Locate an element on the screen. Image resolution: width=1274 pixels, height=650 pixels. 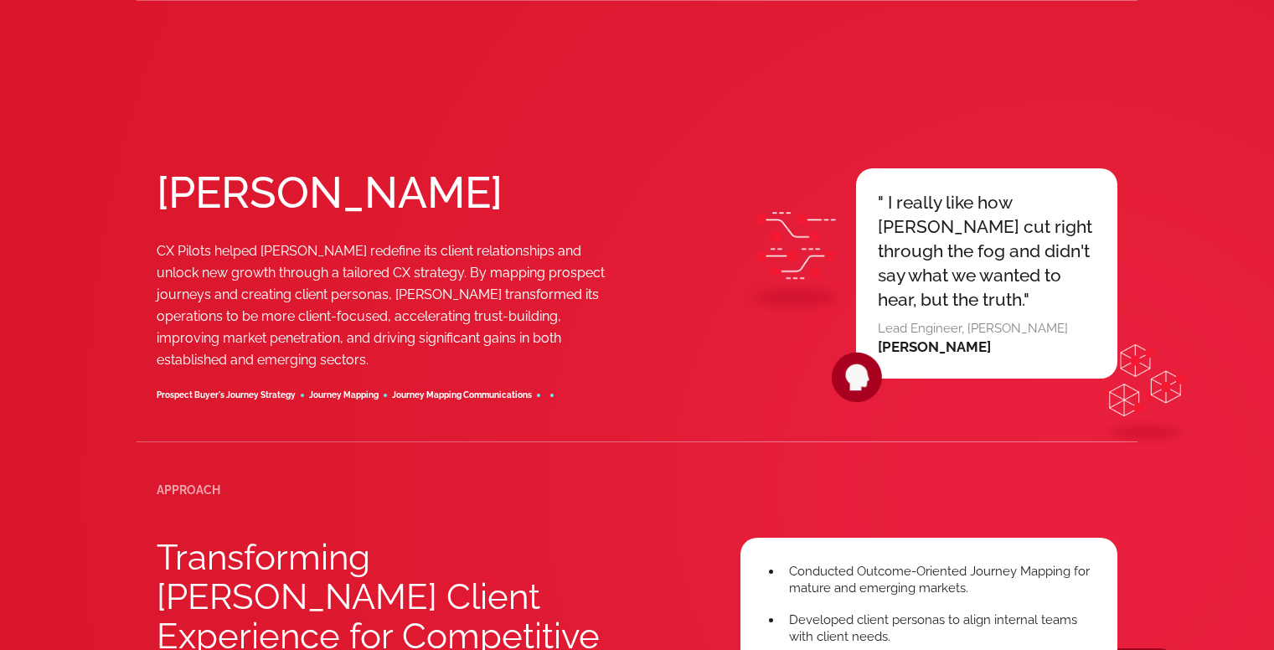
div: Journey Mapping is located at coordinates (343, 395).